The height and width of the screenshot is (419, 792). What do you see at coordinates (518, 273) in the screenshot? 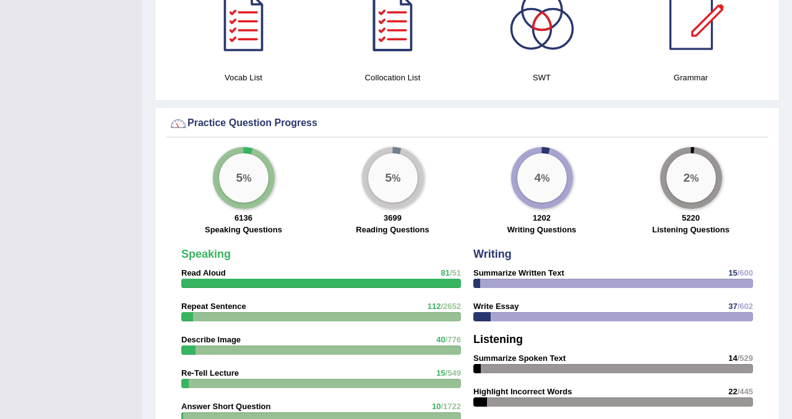
I see `strong: Summarize Written Text` at bounding box center [518, 273].